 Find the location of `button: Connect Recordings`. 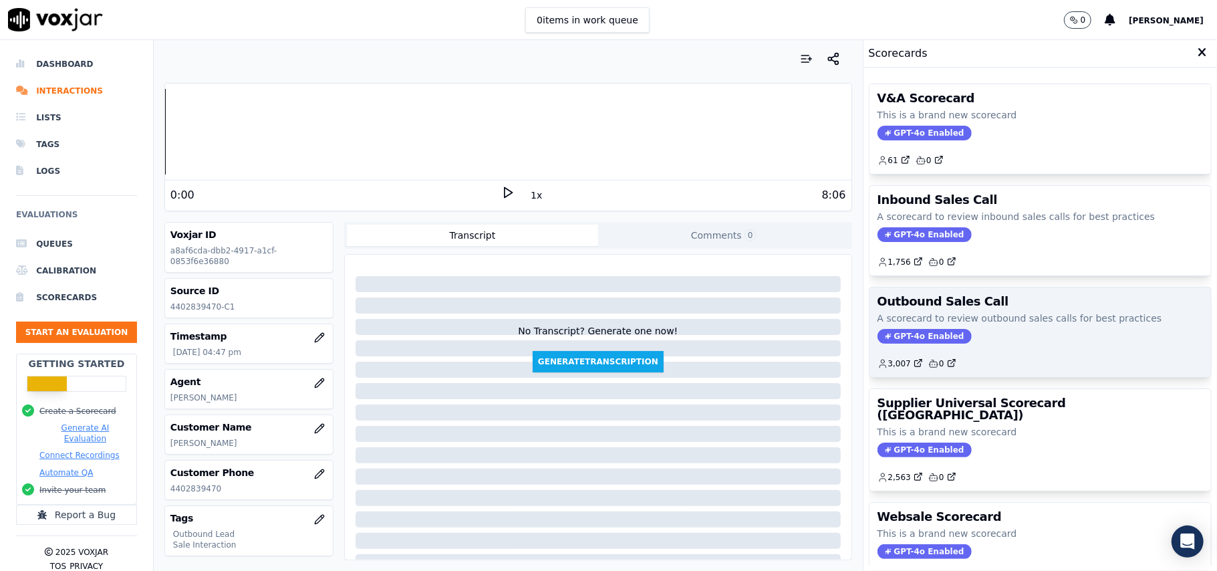

button: Connect Recordings is located at coordinates (80, 455).